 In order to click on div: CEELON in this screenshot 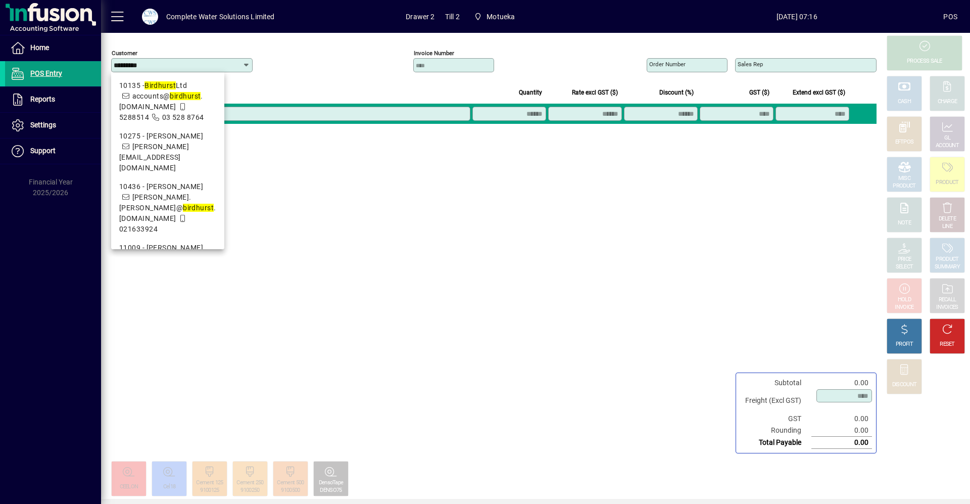, I will do `click(129, 487)`.